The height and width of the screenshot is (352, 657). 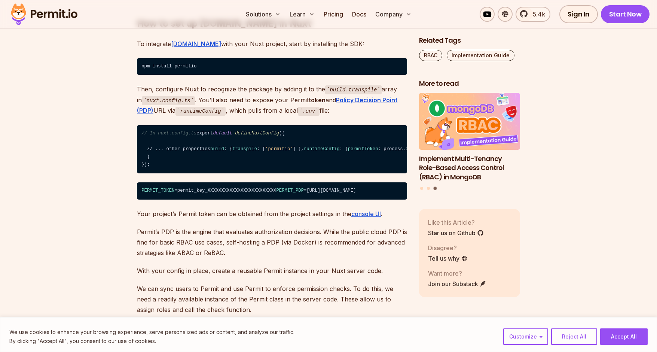 What do you see at coordinates (168, 101) in the screenshot?
I see `code: nuxt.config.ts` at bounding box center [168, 101].